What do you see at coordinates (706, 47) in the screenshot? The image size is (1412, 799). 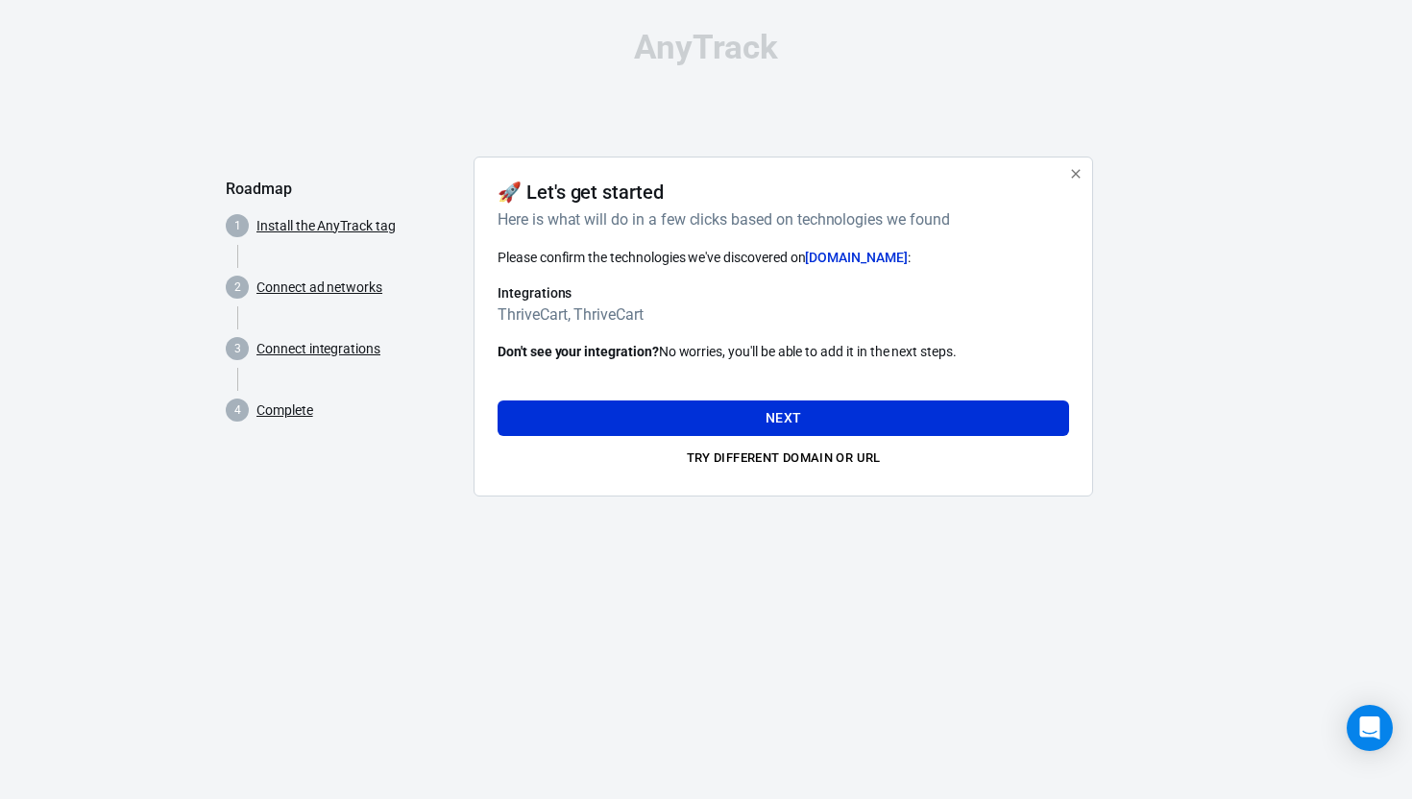 I see `div: AnyTrack` at bounding box center [706, 47].